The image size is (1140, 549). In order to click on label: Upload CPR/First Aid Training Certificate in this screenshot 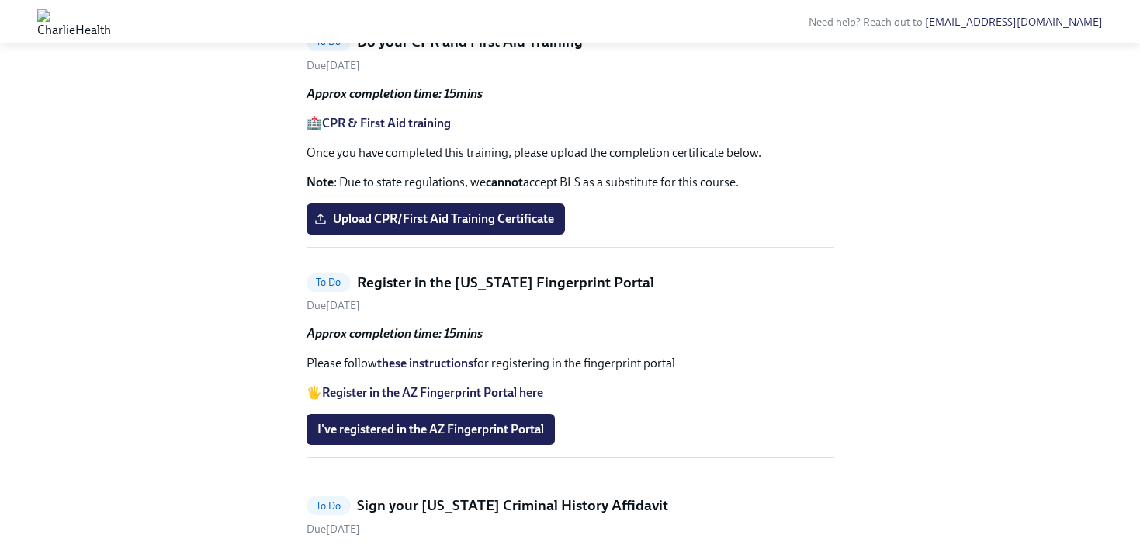, I will do `click(436, 219)`.